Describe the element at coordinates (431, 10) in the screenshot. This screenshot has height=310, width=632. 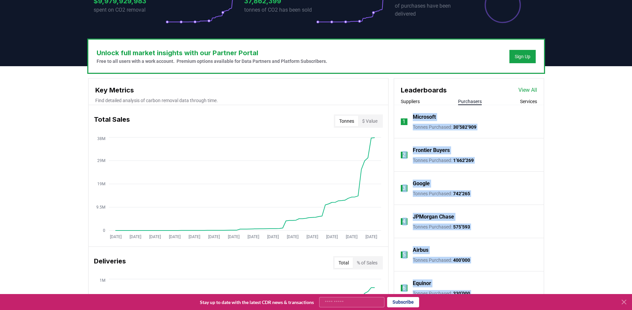
I see `p: of purchases have been delivered` at that location.